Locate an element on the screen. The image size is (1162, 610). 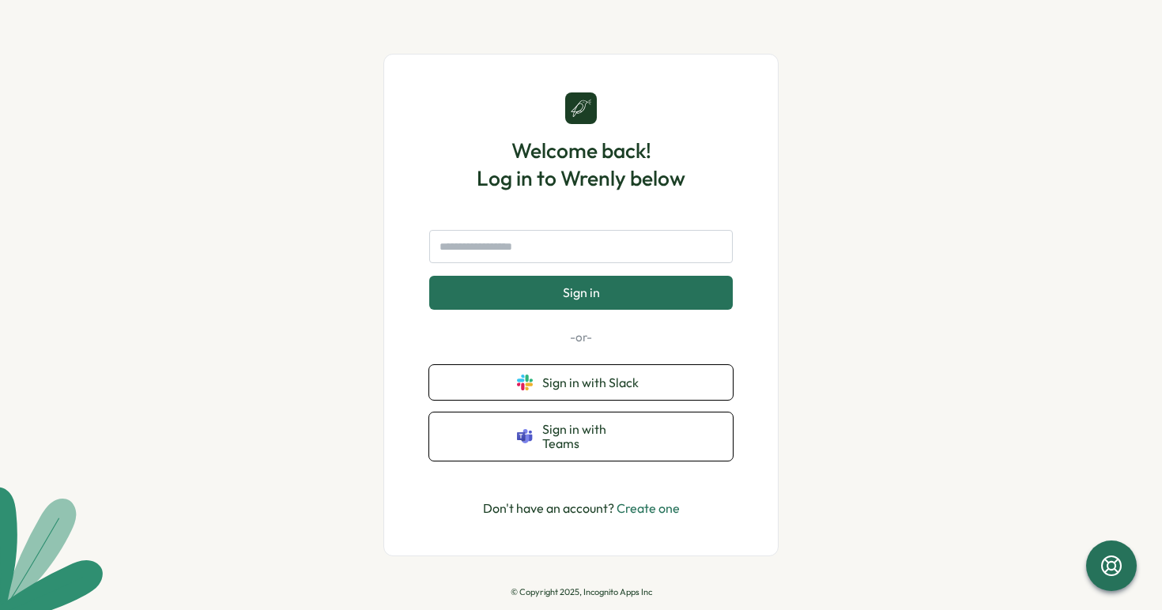
button: Sign in with Teams is located at coordinates (581, 437).